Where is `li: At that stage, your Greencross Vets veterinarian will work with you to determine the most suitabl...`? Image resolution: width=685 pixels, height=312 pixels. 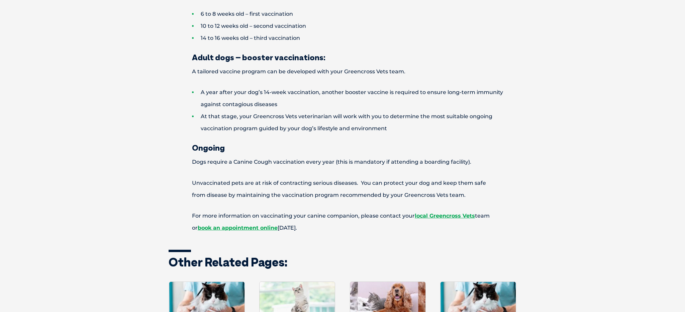
li: At that stage, your Greencross Vets veterinarian will work with you to determine the most suitabl... is located at coordinates (354, 122).